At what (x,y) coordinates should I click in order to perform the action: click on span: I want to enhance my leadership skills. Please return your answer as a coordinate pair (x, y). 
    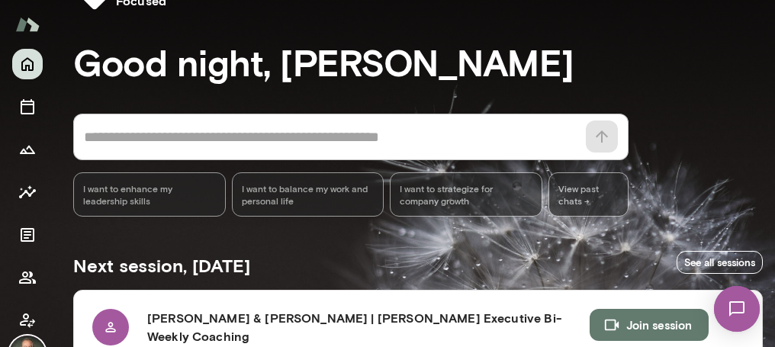
    Looking at the image, I should click on (150, 195).